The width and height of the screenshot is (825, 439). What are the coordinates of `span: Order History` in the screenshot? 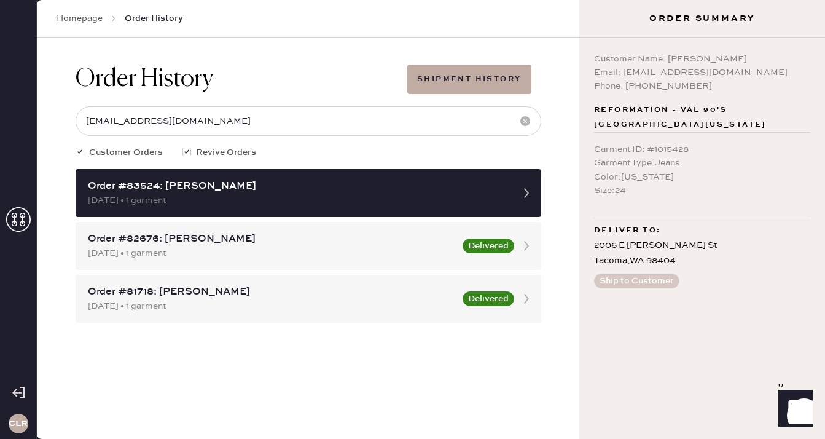 It's located at (154, 18).